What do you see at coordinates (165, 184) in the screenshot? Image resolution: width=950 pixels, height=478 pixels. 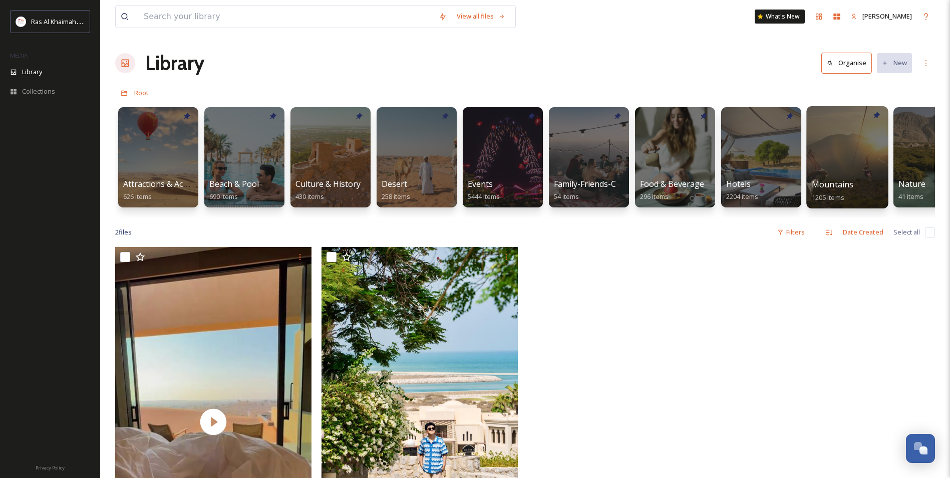 I see `span: Attractions & Activities` at bounding box center [165, 184].